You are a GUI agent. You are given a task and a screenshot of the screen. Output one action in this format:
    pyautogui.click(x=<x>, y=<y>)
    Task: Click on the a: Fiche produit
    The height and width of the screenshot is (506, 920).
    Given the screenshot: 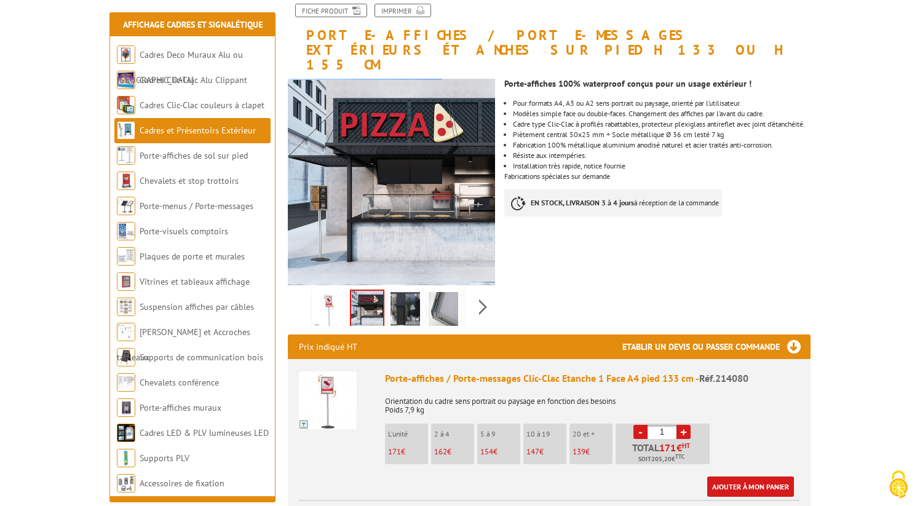 What is the action you would take?
    pyautogui.click(x=331, y=10)
    